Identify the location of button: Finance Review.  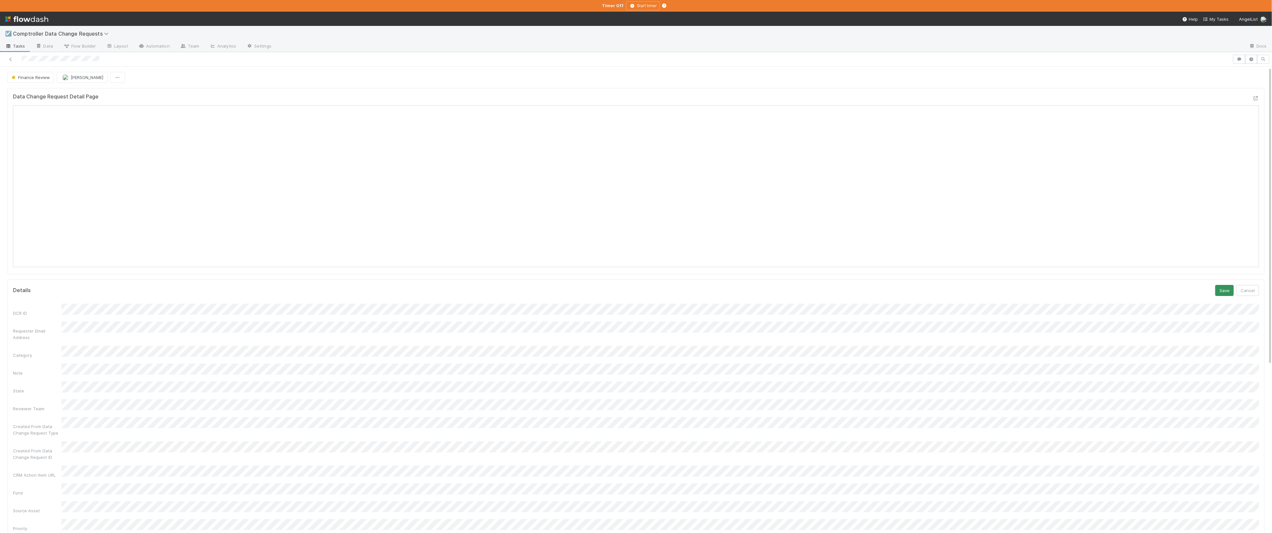
(31, 77).